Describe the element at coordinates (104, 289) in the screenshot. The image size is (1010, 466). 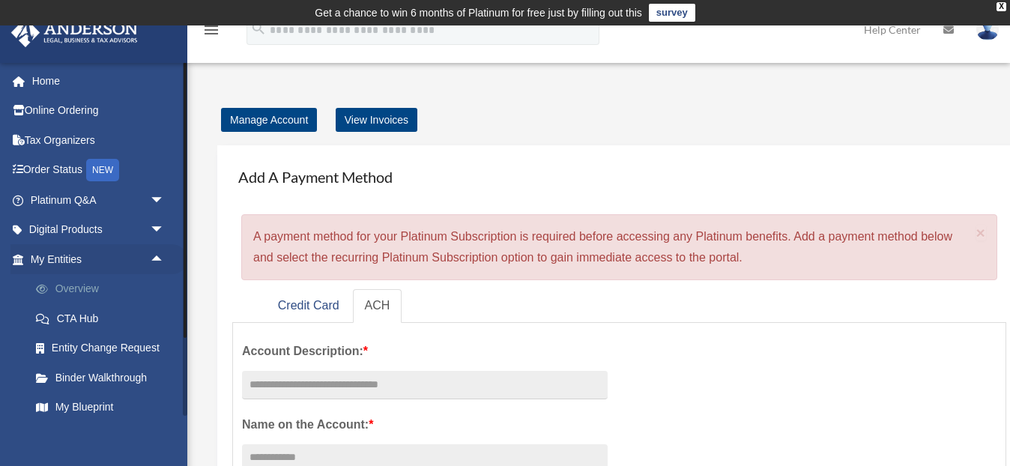
I see `a: Overview` at that location.